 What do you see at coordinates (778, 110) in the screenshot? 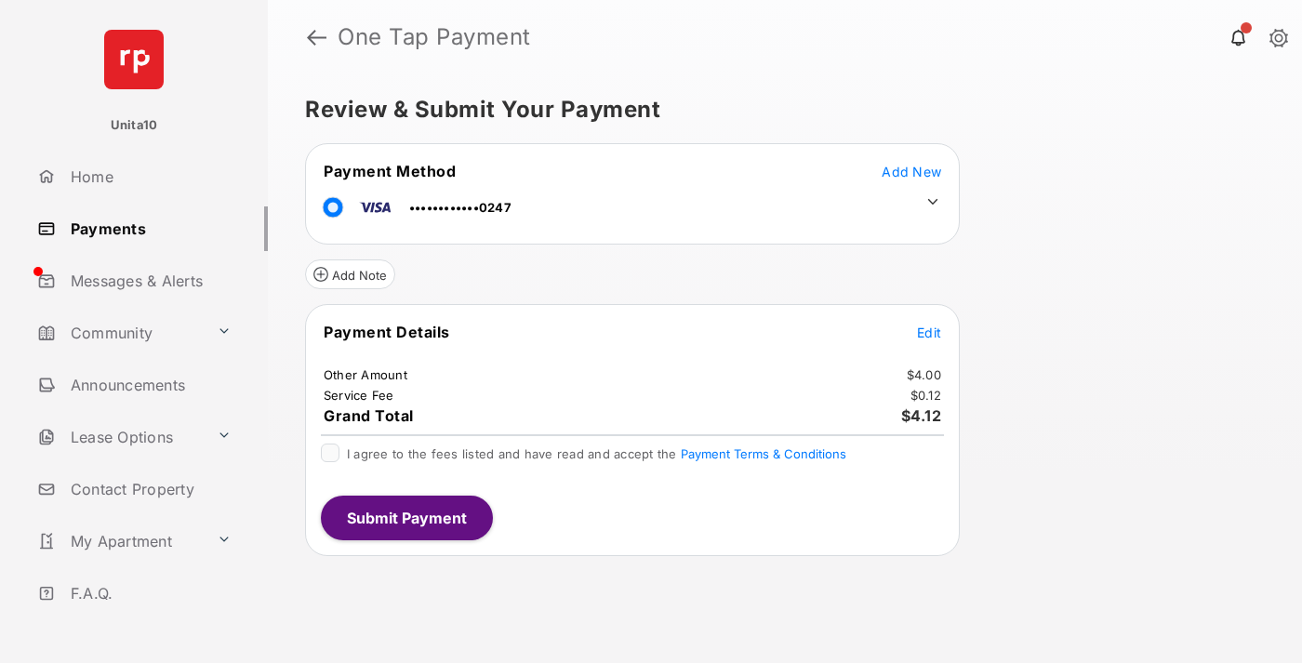
I see `h5: Review & Submit Your Payment` at bounding box center [778, 110].